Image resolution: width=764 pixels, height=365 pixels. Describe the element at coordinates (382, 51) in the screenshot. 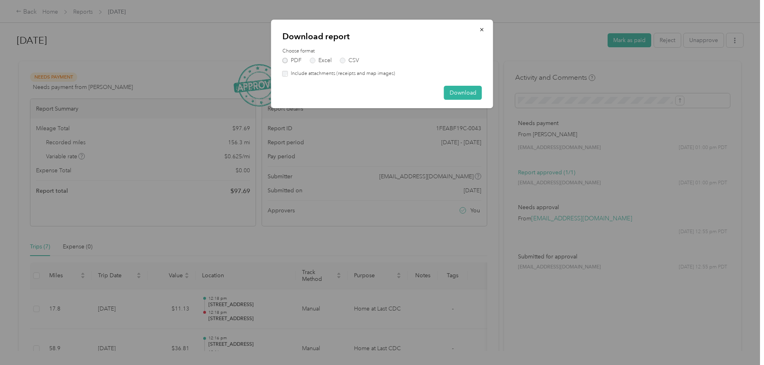

I see `label: Choose format` at that location.